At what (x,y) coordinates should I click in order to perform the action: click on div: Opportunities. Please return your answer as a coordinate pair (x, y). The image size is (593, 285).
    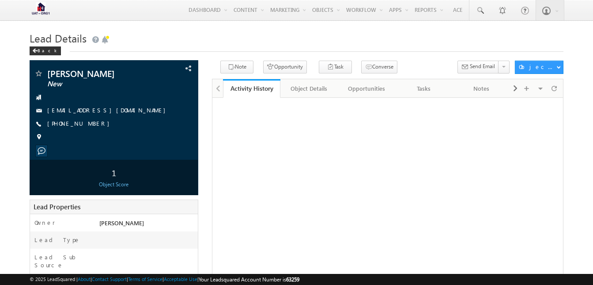
    Looking at the image, I should click on (367, 88).